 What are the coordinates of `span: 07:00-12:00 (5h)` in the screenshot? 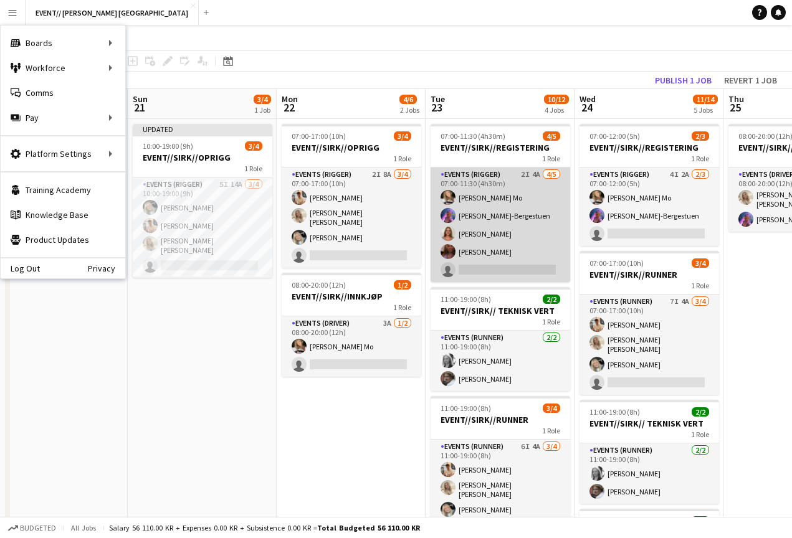 It's located at (614, 136).